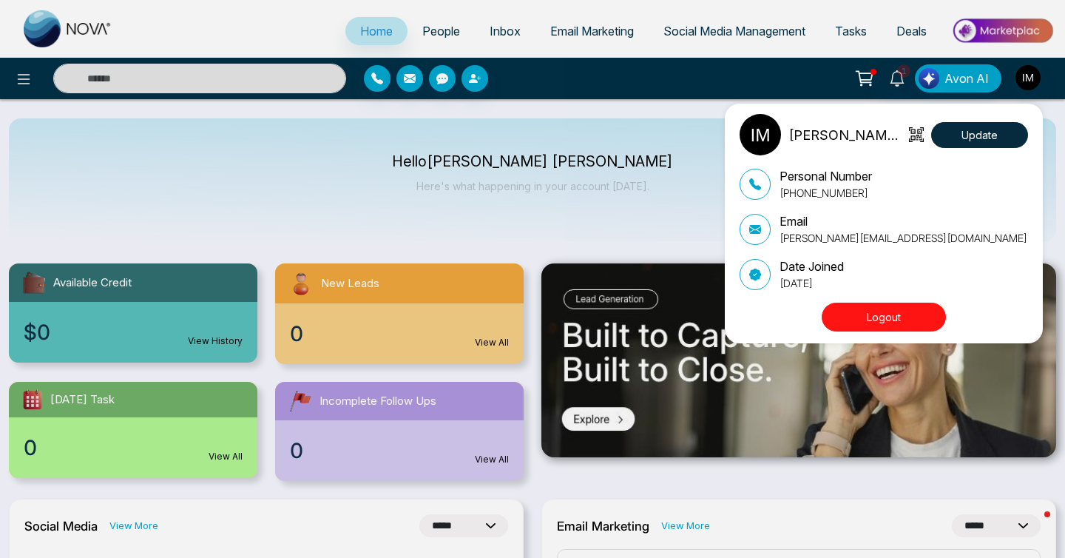 The width and height of the screenshot is (1065, 558). What do you see at coordinates (903, 221) in the screenshot?
I see `p: Email` at bounding box center [903, 221].